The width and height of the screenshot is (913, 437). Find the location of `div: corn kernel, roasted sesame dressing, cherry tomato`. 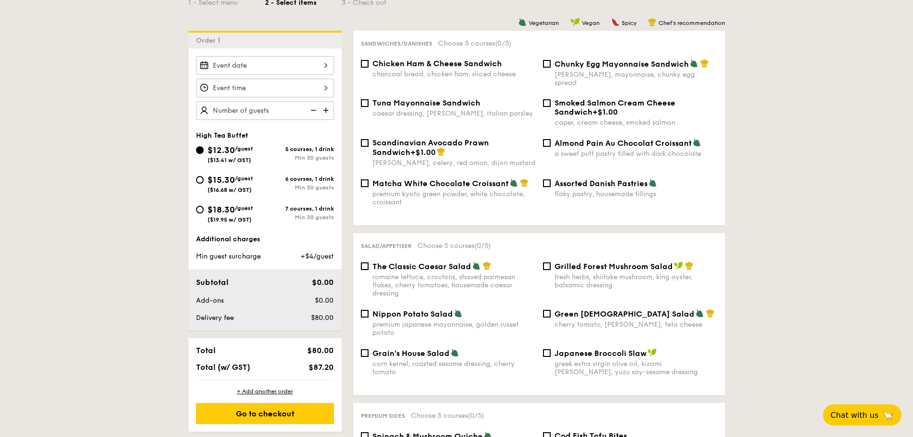

div: corn kernel, roasted sesame dressing, cherry tomato is located at coordinates (454, 368).